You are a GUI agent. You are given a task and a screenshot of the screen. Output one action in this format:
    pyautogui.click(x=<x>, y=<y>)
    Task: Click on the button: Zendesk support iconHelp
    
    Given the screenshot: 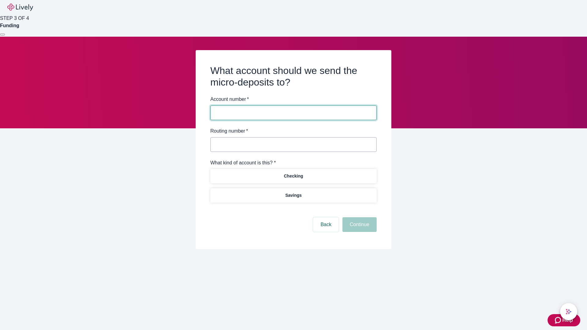 What is the action you would take?
    pyautogui.click(x=564, y=321)
    